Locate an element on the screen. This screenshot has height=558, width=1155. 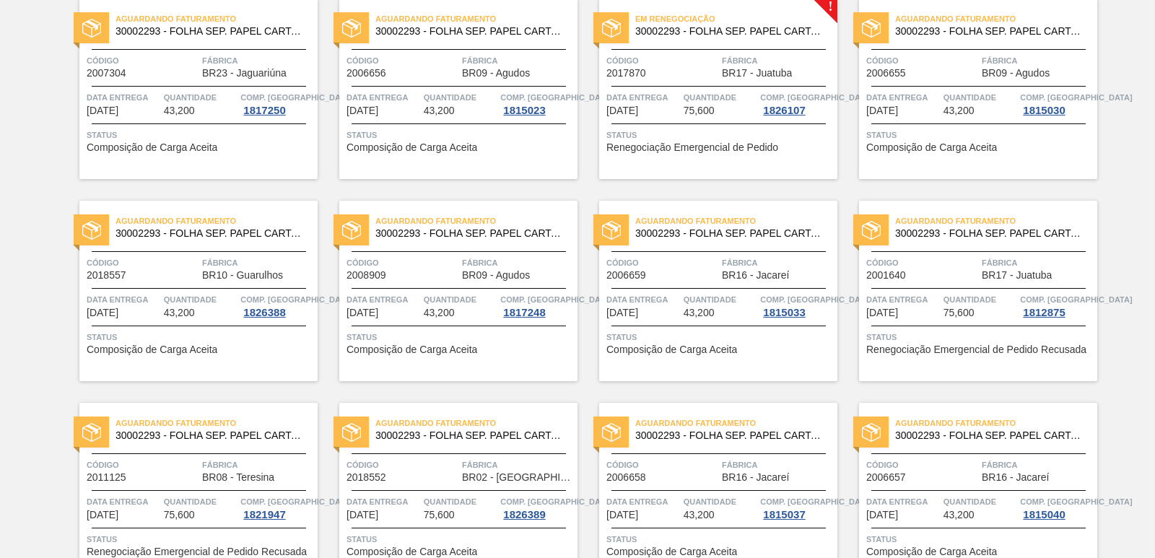
span: 2006659 is located at coordinates (626, 275).